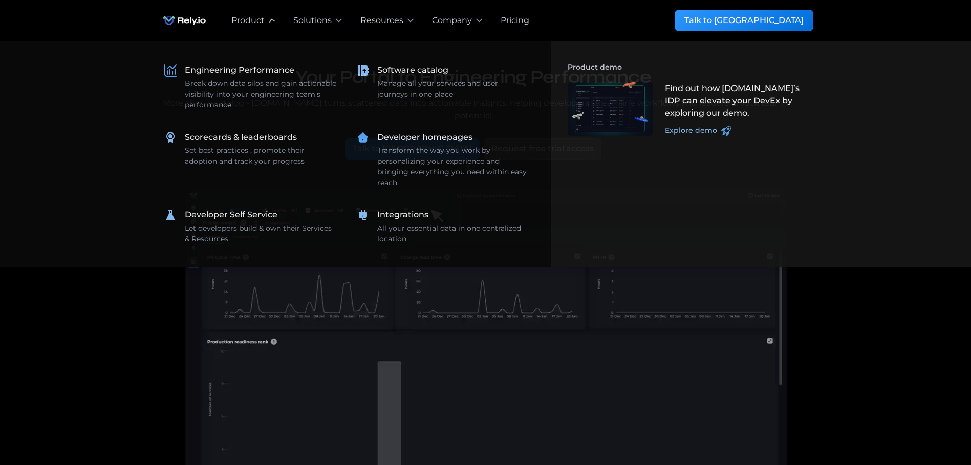 This screenshot has width=971, height=465. What do you see at coordinates (443, 82) in the screenshot?
I see `a: Software catalogManage all your services and user journeys in one place` at bounding box center [443, 82].